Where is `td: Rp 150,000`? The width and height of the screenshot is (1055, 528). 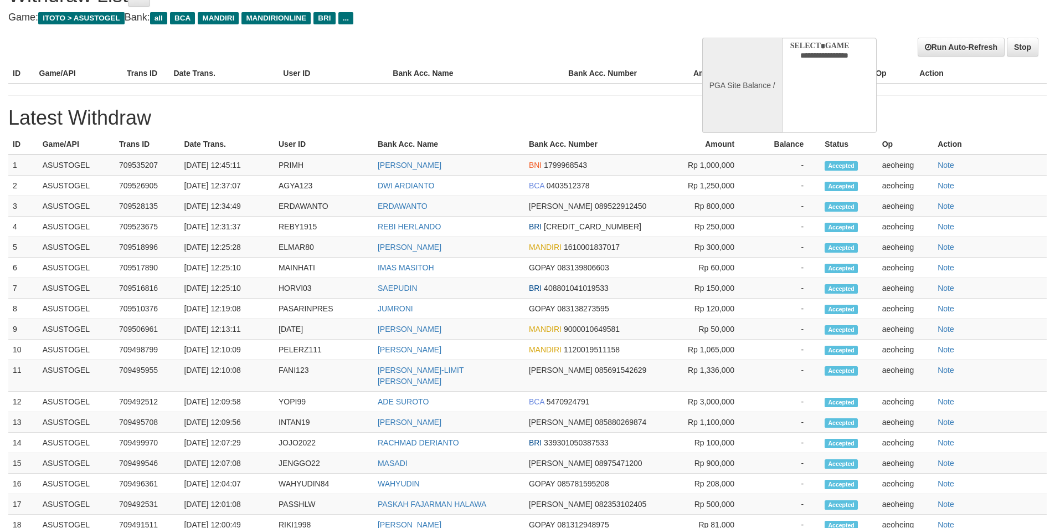 td: Rp 150,000 is located at coordinates (710, 288).